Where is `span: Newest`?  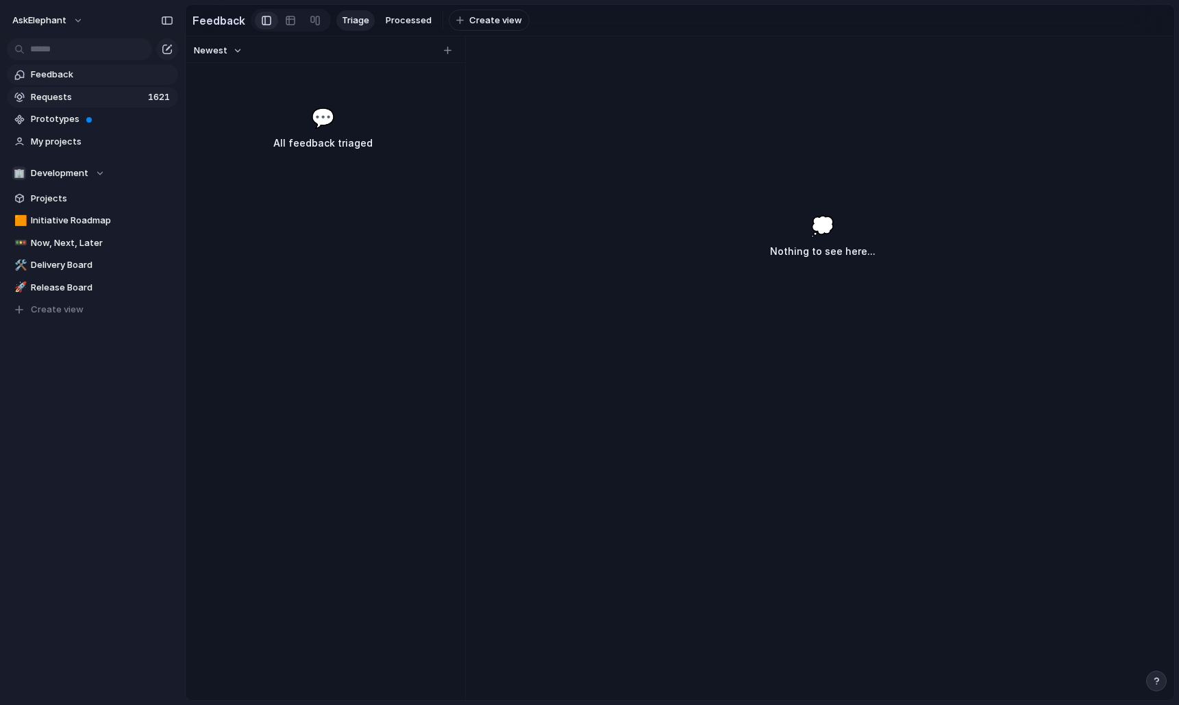 span: Newest is located at coordinates (210, 51).